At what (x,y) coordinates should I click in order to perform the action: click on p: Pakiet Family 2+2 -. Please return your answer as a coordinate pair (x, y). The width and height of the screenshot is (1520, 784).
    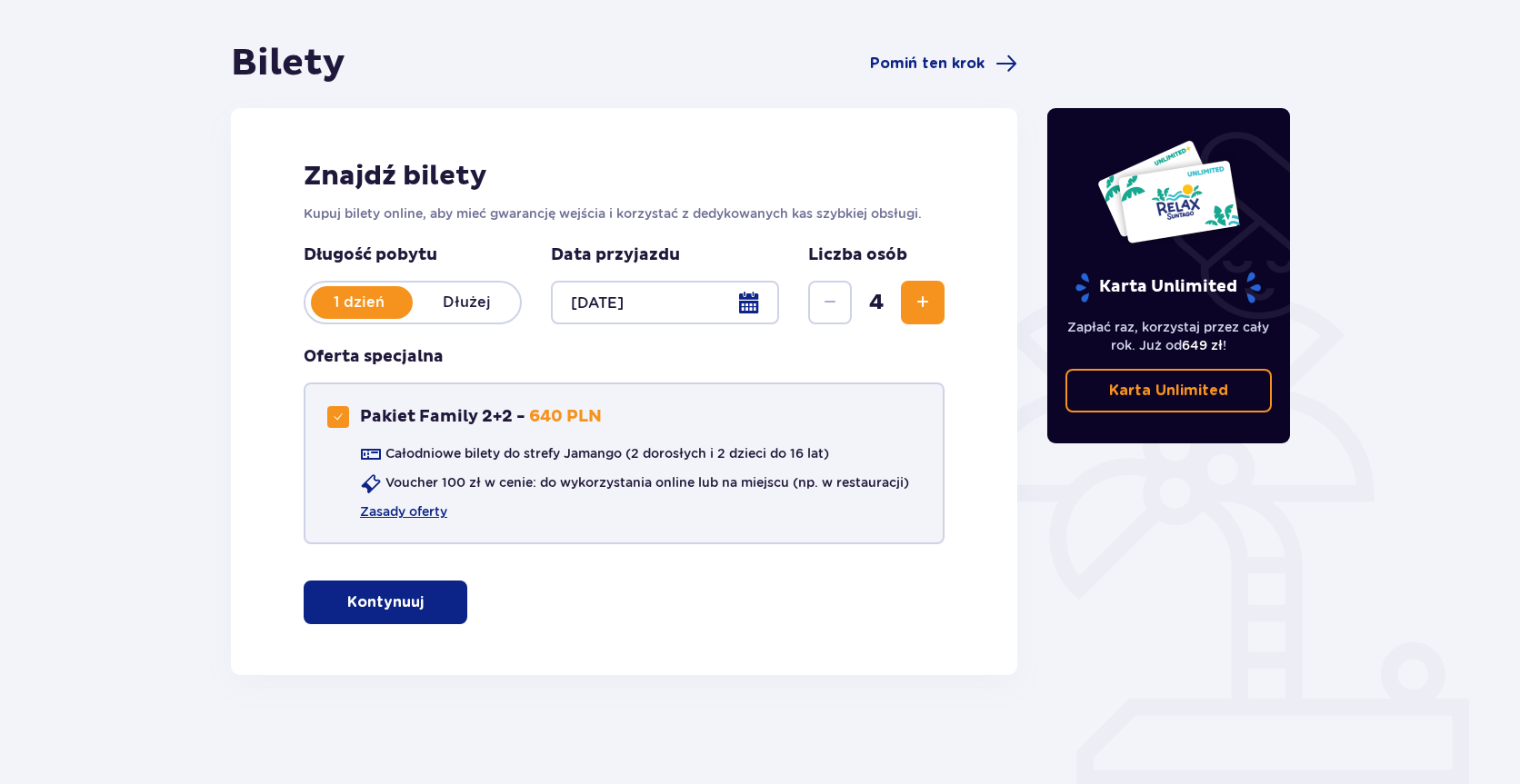
    Looking at the image, I should click on (443, 417).